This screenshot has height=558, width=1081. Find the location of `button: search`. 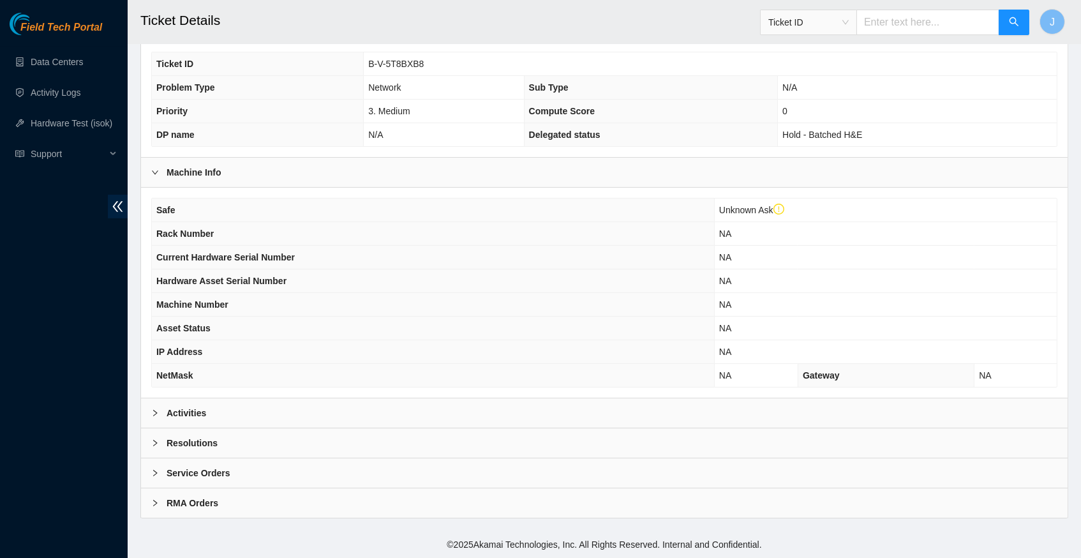

button: search is located at coordinates (1014, 22).